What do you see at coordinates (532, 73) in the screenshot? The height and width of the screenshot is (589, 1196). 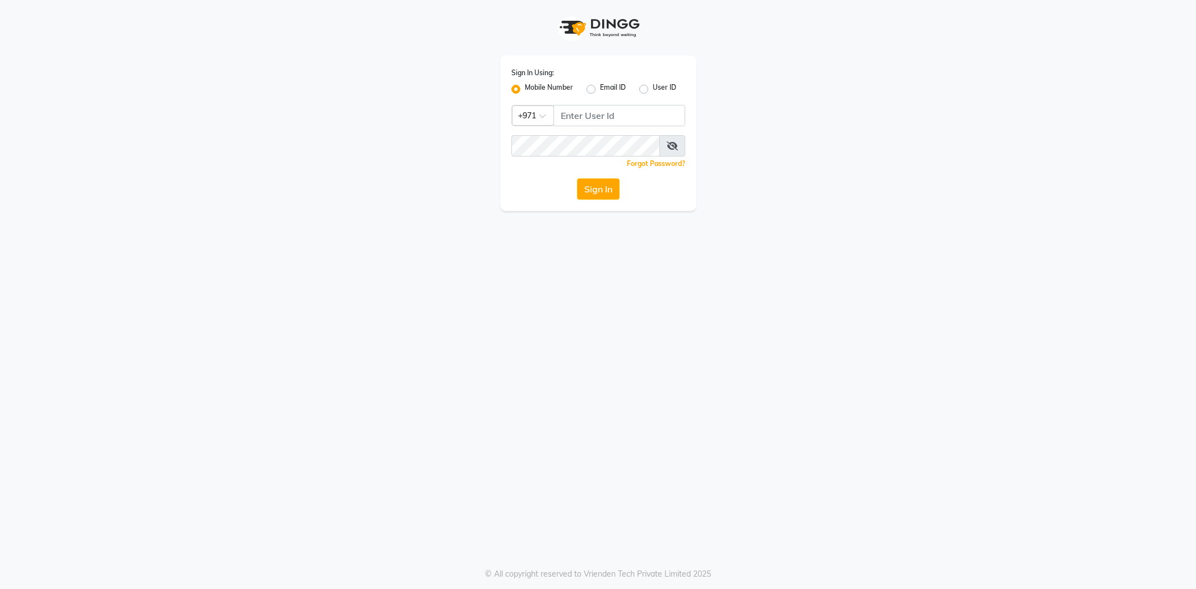 I see `label: Sign In Using:` at bounding box center [532, 73].